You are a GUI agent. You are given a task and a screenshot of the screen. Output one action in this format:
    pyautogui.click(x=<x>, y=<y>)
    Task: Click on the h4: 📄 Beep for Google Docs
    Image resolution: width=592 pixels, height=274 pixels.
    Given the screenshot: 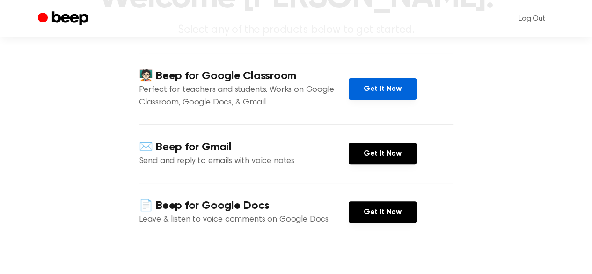 What is the action you would take?
    pyautogui.click(x=244, y=206)
    